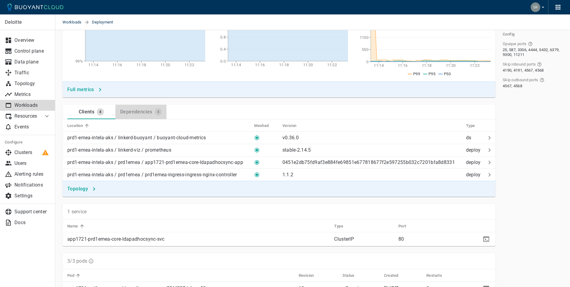  I want to click on span: Location, so click(79, 126).